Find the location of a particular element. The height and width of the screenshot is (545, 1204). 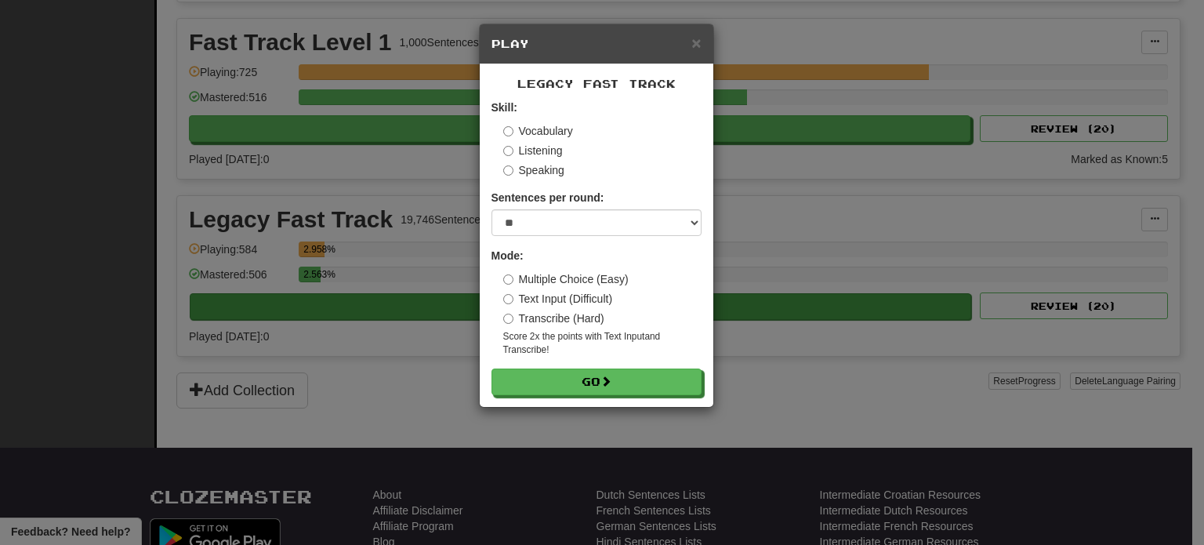

label: Transcribe (Hard) is located at coordinates (553, 318).